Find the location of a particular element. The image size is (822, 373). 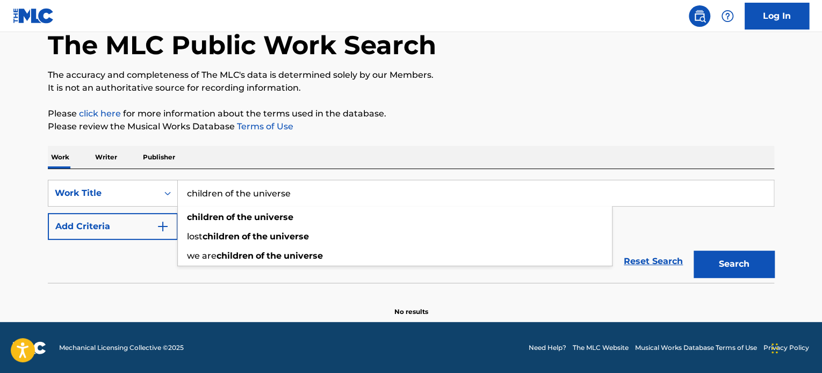

button: Search is located at coordinates (734, 264).